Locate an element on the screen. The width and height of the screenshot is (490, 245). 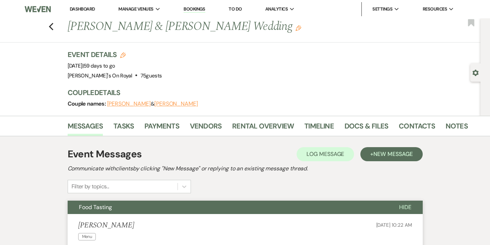
a: Payments is located at coordinates (162, 128).